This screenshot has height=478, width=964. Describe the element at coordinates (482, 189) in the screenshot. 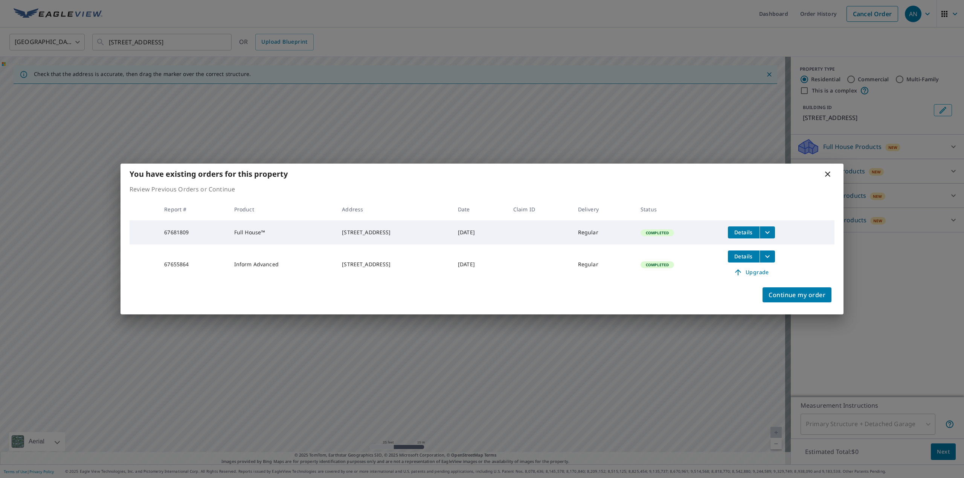

I see `p: Review Previous Orders or Continue` at that location.